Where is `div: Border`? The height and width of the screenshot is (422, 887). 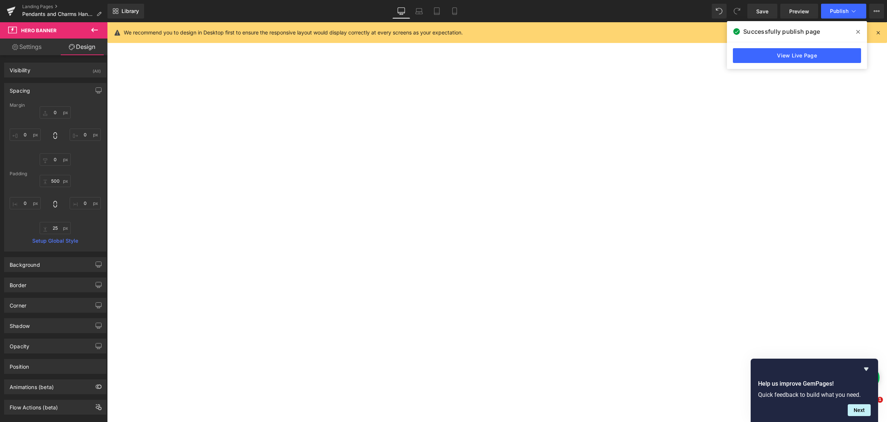
div: Border is located at coordinates (18, 283).